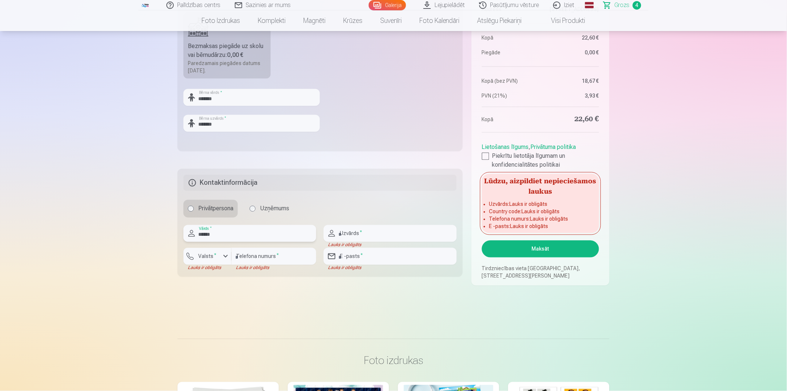 The width and height of the screenshot is (787, 391). Describe the element at coordinates (562, 21) in the screenshot. I see `a: Visi produkti` at that location.